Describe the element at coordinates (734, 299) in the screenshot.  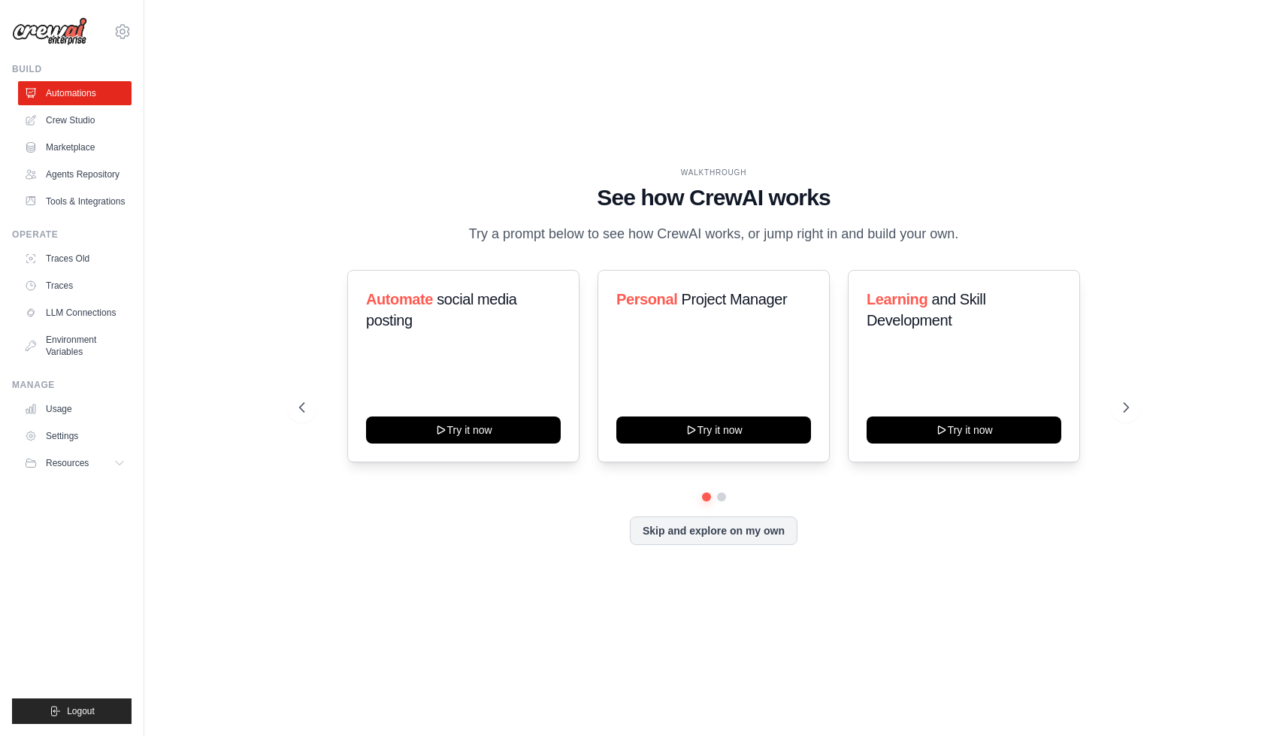
I see `span: Project Manager` at that location.